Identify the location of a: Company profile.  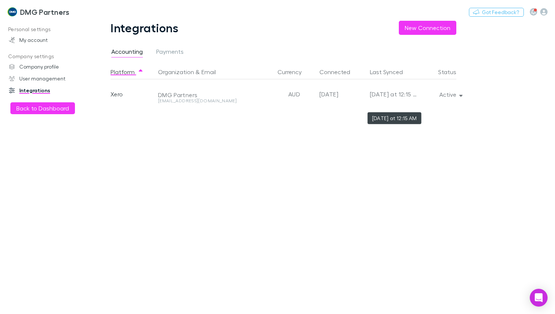
(49, 67).